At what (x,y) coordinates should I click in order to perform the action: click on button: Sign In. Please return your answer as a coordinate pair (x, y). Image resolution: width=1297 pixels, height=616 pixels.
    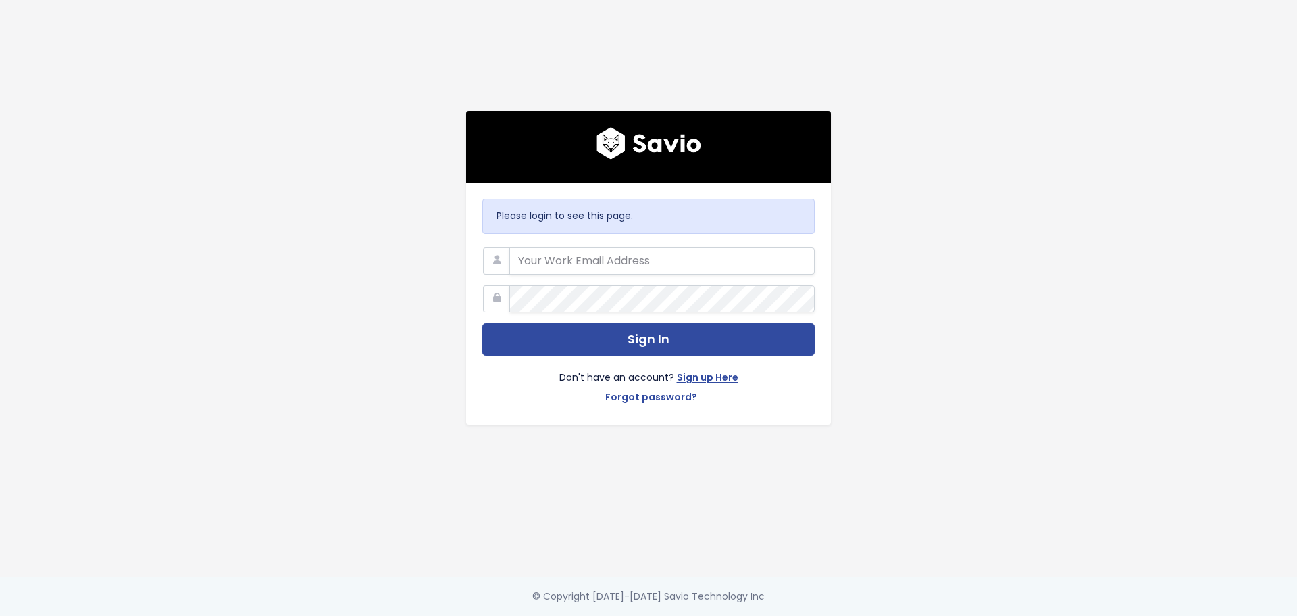
    Looking at the image, I should click on (649, 339).